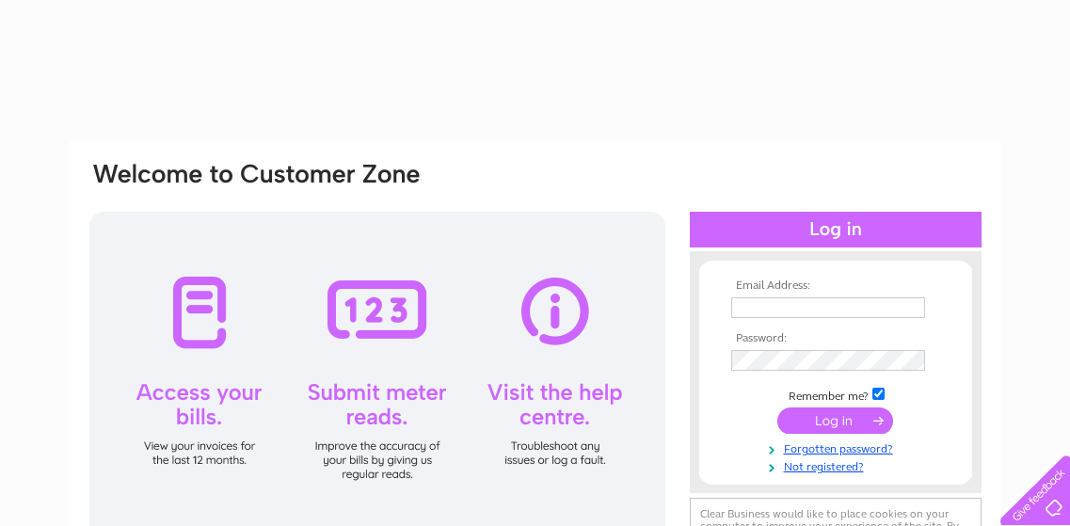  Describe the element at coordinates (835, 394) in the screenshot. I see `td: Remember me?` at that location.